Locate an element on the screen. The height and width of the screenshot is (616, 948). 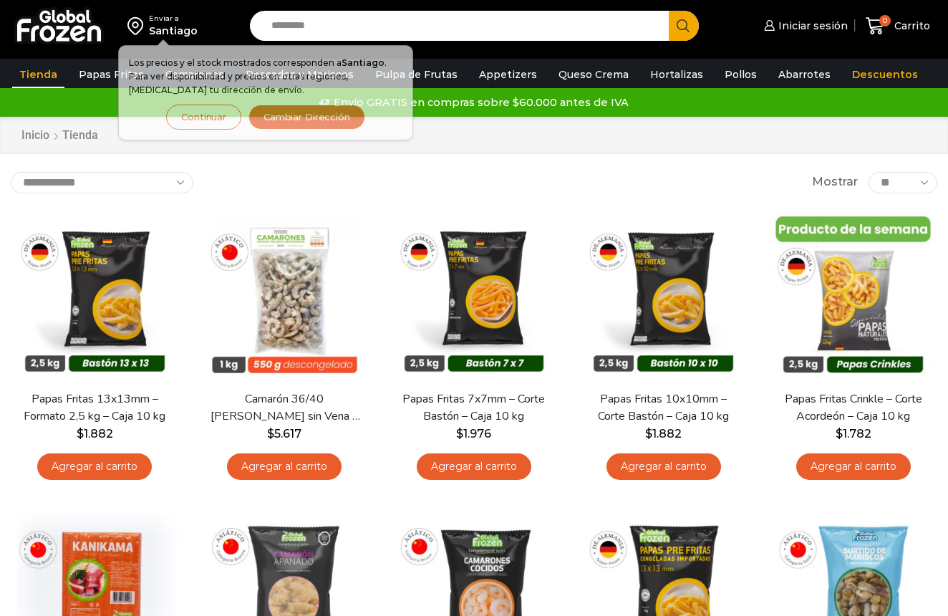
bdi: 1.782 is located at coordinates (853, 433).